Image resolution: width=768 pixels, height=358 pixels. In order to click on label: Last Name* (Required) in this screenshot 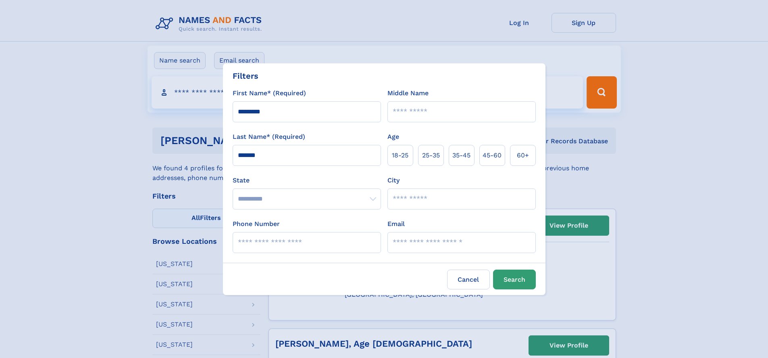, I will do `click(269, 137)`.